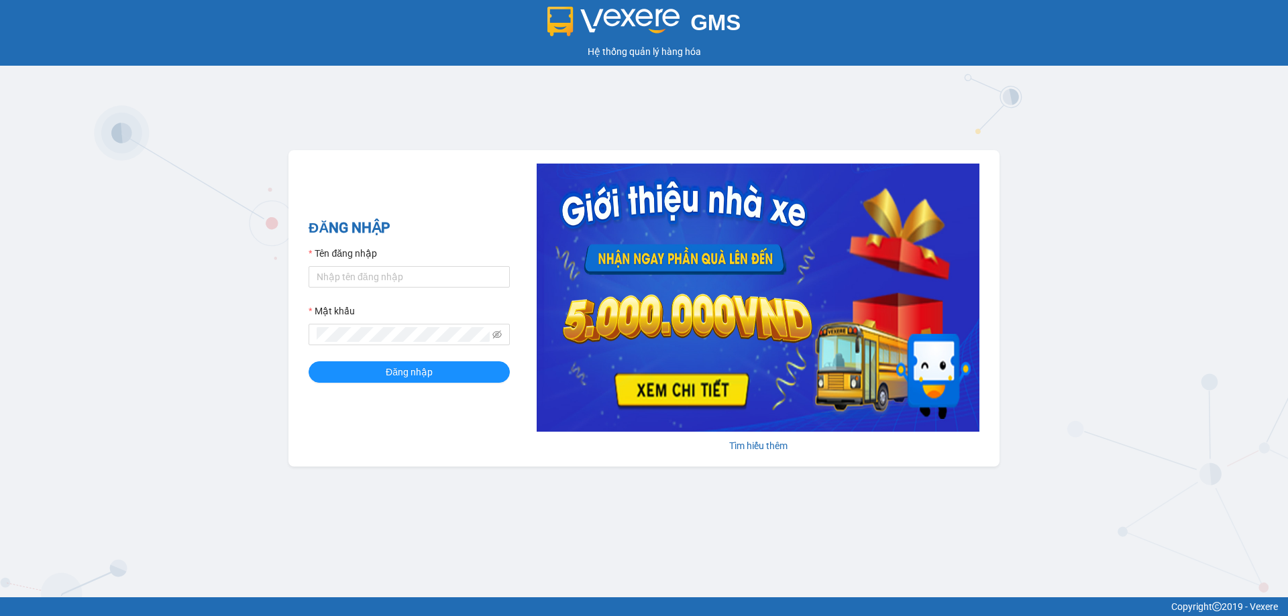 Image resolution: width=1288 pixels, height=616 pixels. I want to click on input: Tên đăng nhập, so click(409, 277).